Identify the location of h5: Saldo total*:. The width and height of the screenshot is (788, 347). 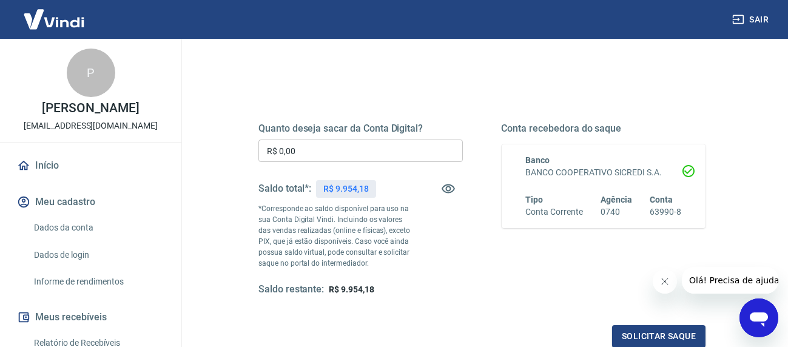
(285, 189).